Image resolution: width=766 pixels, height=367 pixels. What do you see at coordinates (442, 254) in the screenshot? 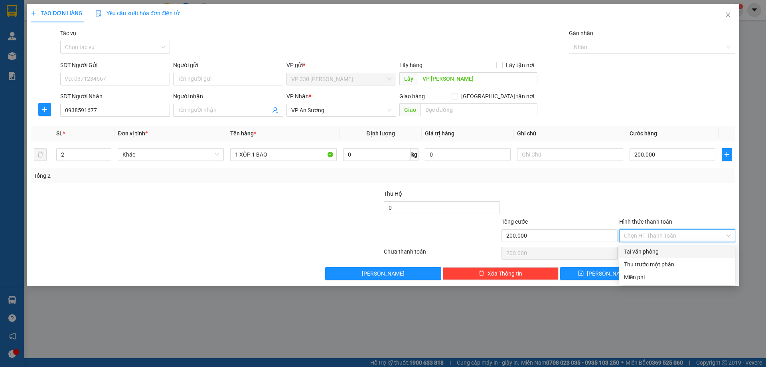
I see `div: Chưa thanh toán` at bounding box center [442, 254].